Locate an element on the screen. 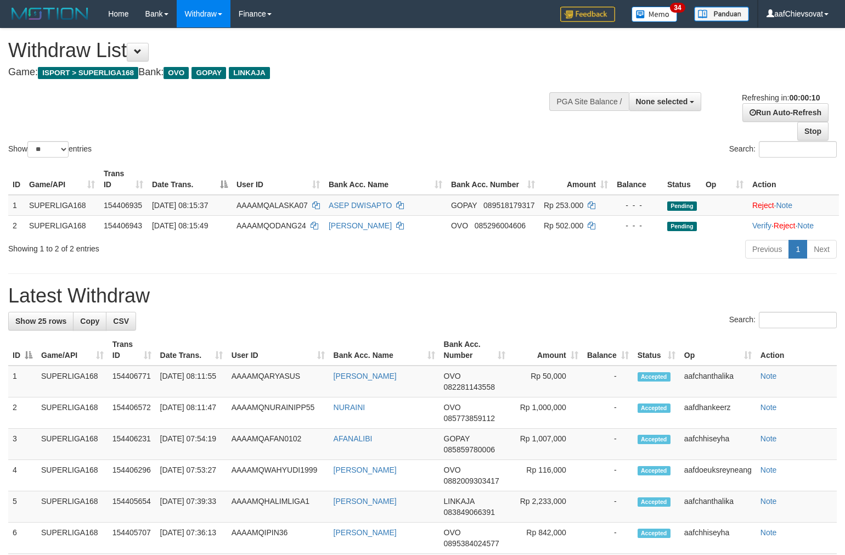 This screenshot has height=555, width=845. a: ASEP DWISAPTO is located at coordinates (360, 205).